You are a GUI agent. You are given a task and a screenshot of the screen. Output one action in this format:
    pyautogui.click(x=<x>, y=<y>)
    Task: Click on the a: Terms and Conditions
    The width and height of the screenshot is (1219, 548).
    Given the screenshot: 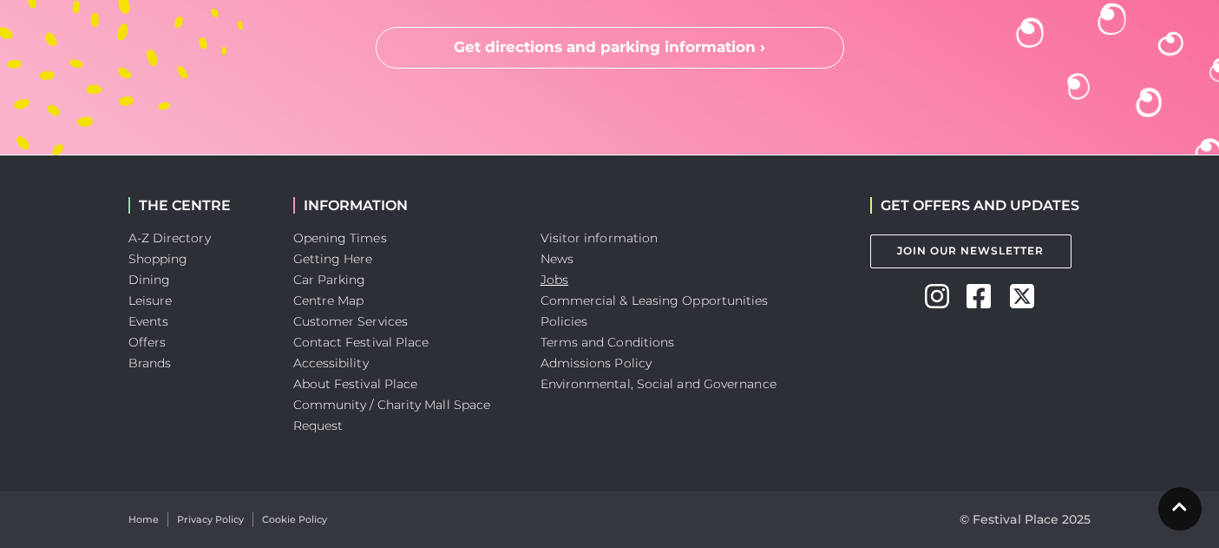 What is the action you would take?
    pyautogui.click(x=608, y=342)
    